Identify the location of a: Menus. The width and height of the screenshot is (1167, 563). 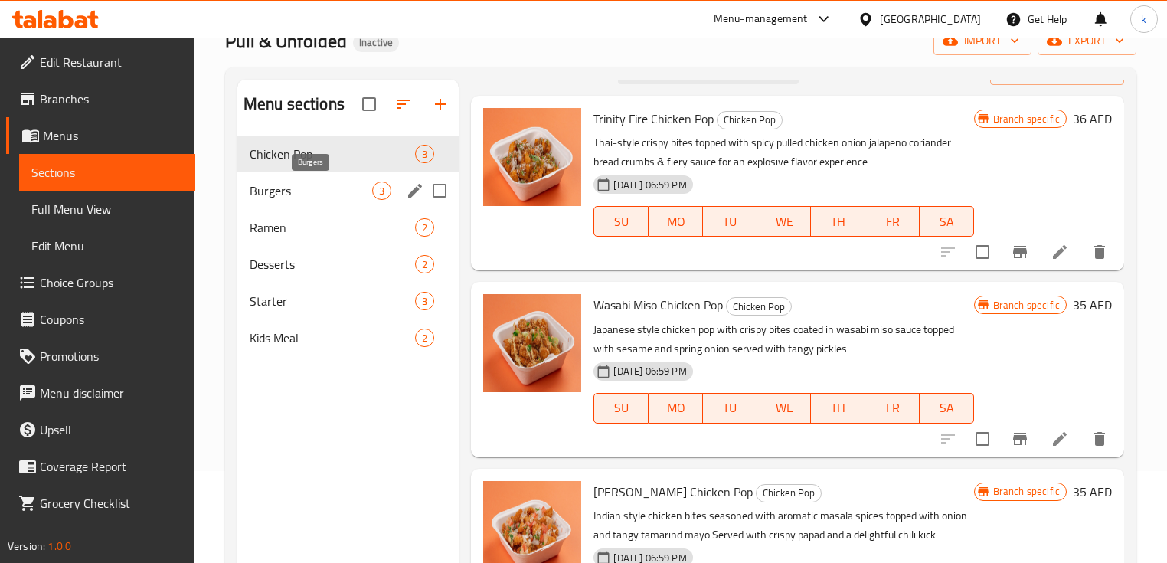
(100, 136).